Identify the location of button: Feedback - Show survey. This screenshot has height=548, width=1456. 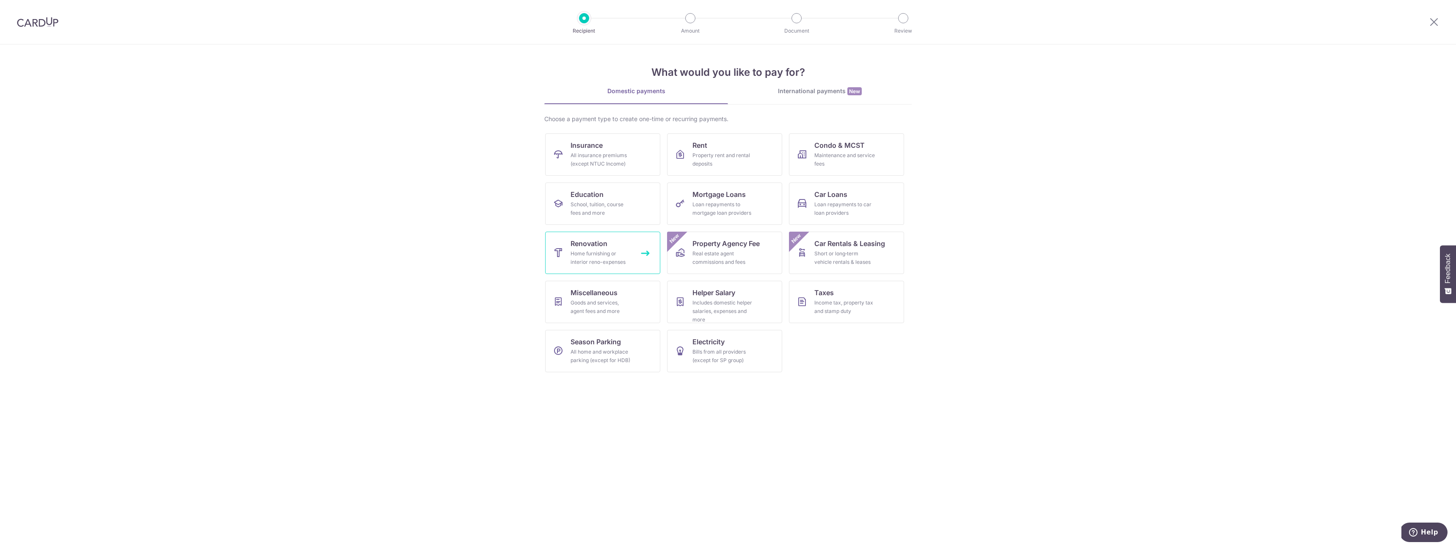
(1448, 274).